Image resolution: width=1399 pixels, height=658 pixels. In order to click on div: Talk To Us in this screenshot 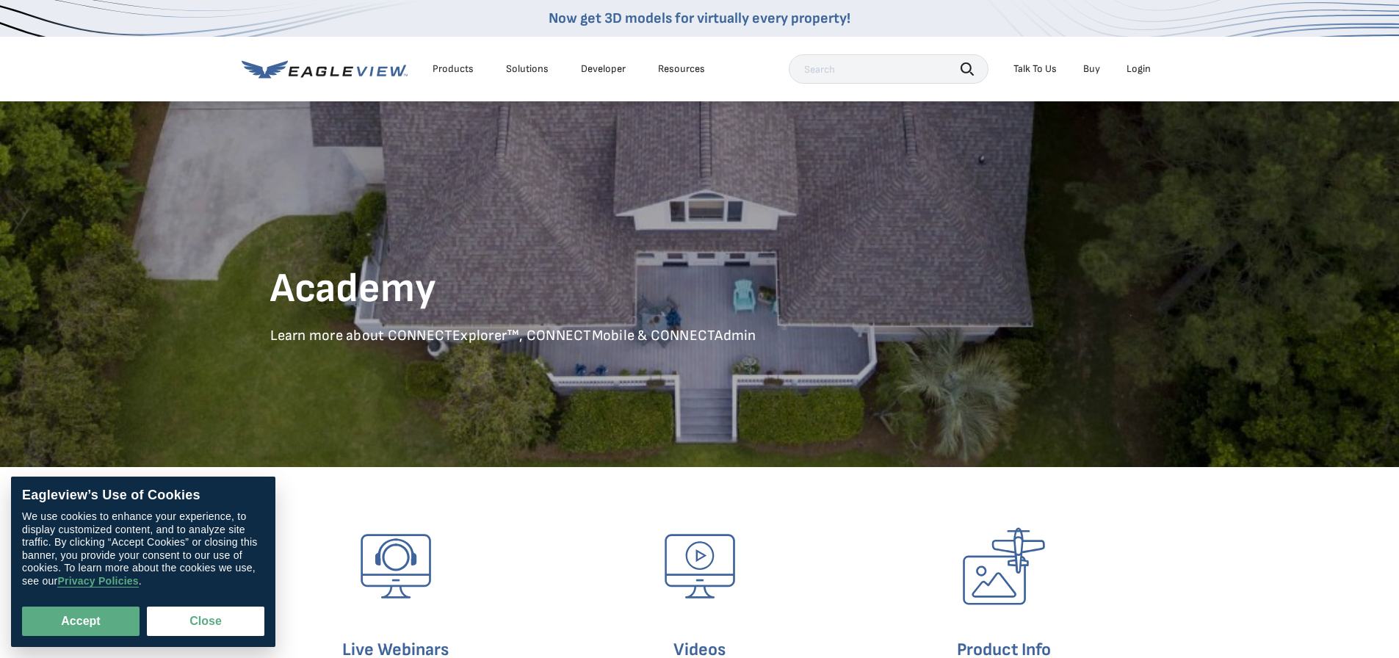, I will do `click(1035, 69)`.